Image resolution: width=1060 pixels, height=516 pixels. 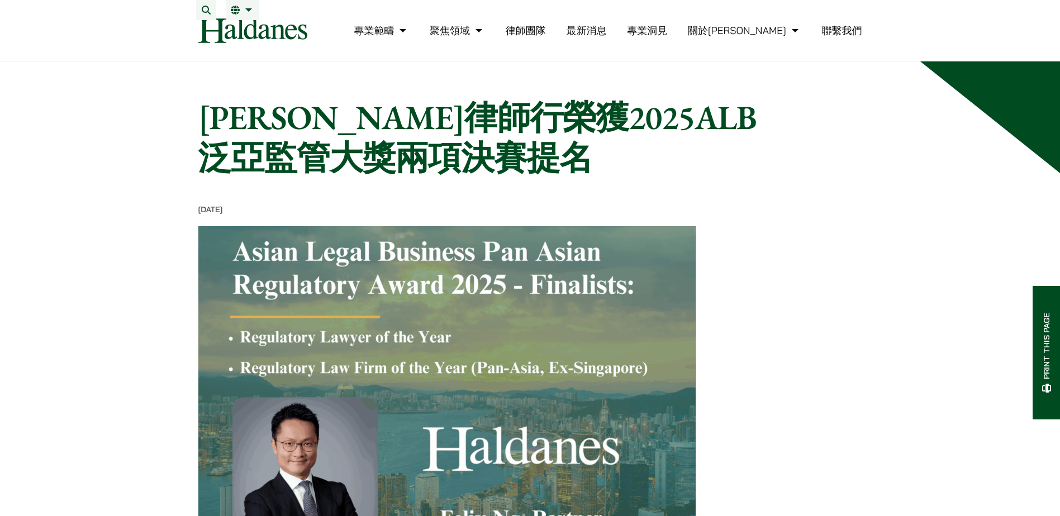 What do you see at coordinates (586, 30) in the screenshot?
I see `a: 最新消息` at bounding box center [586, 30].